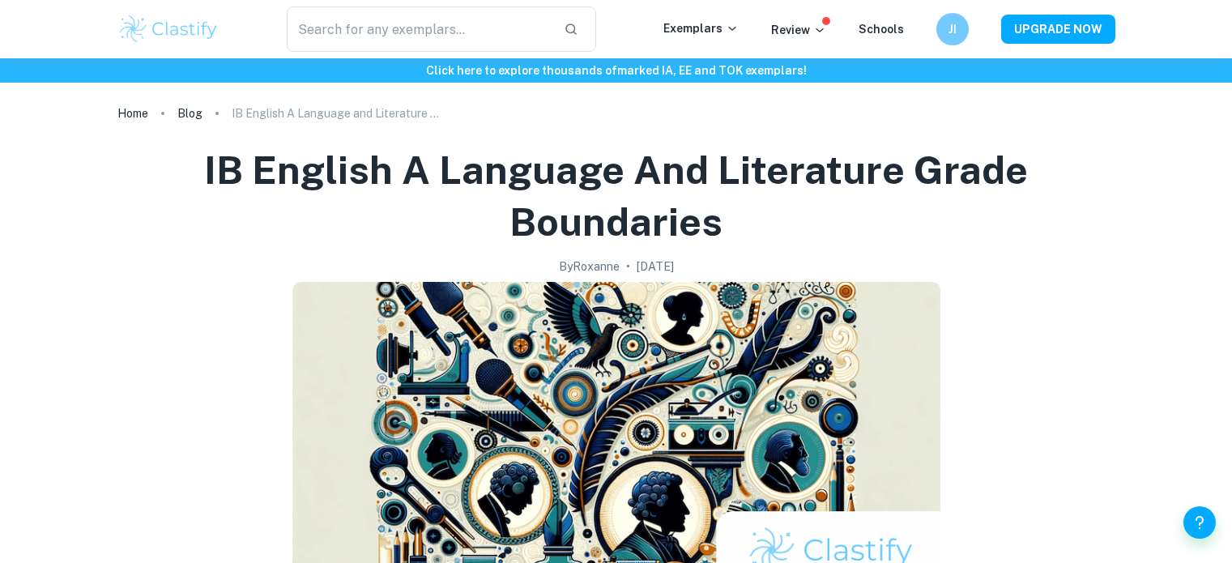 The width and height of the screenshot is (1232, 563). Describe the element at coordinates (419, 29) in the screenshot. I see `input: Search for any exemplars...` at that location.